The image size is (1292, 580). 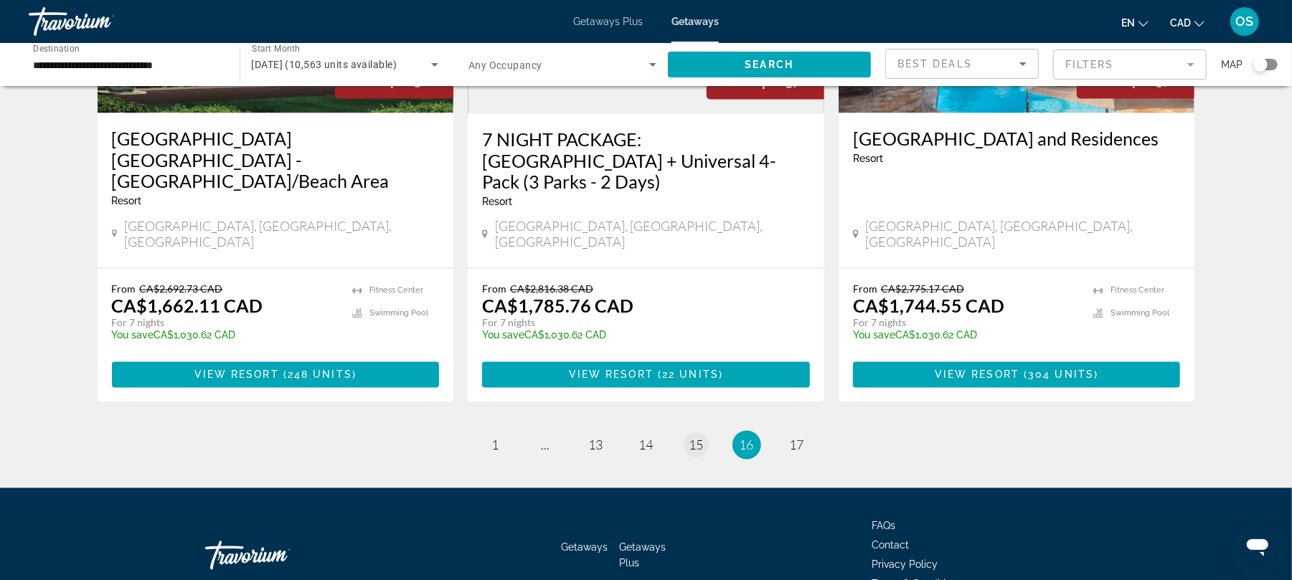 I want to click on span: Best Deals, so click(x=934, y=64).